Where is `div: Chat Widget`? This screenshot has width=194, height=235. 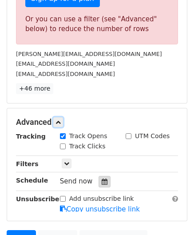
div: Chat Widget is located at coordinates (172, 214).